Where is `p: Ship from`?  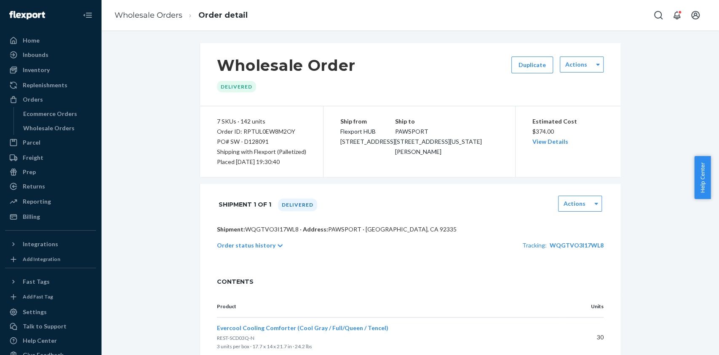 p: Ship from is located at coordinates (368, 121).